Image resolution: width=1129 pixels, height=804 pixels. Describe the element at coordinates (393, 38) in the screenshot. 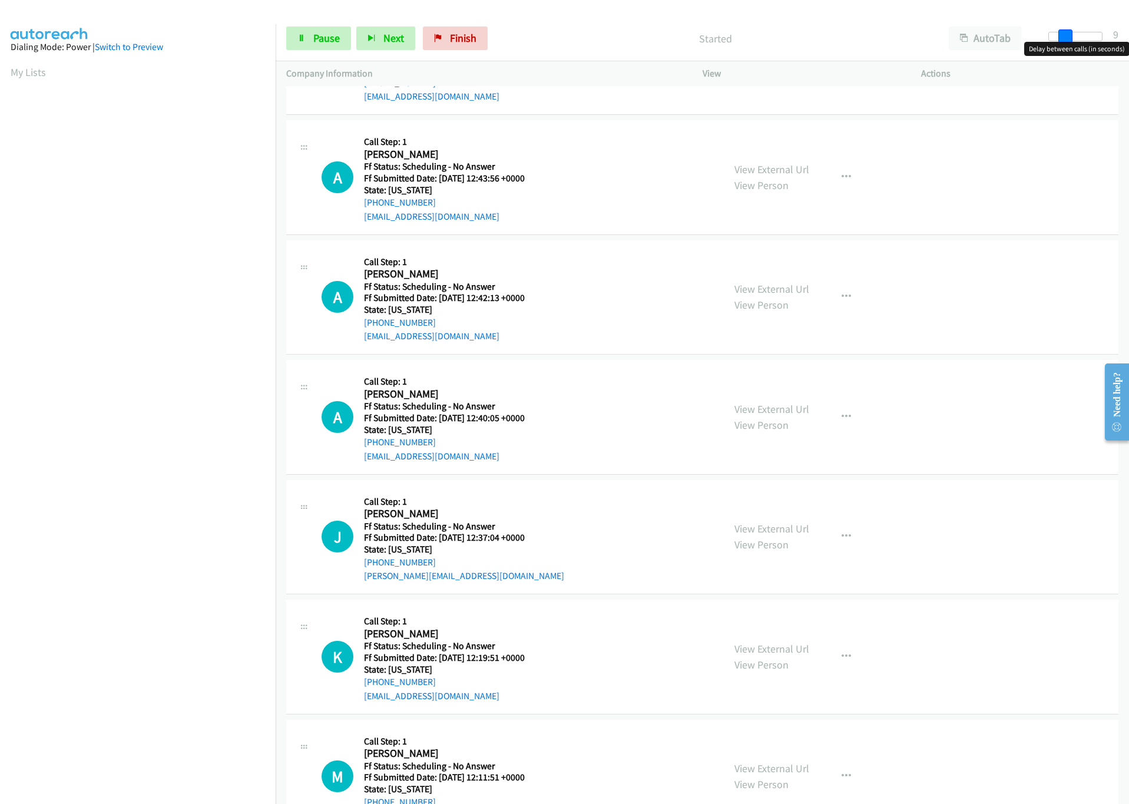

I see `span: Next` at that location.